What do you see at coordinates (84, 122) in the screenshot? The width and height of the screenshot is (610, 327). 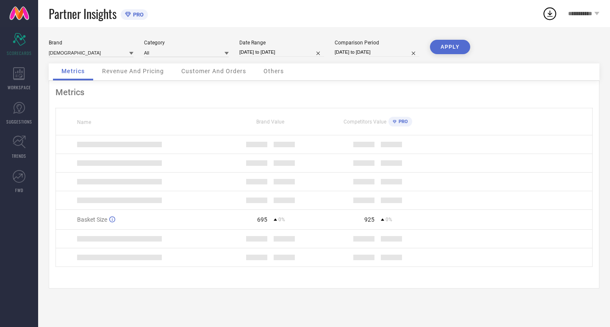 I see `span: Name` at bounding box center [84, 122].